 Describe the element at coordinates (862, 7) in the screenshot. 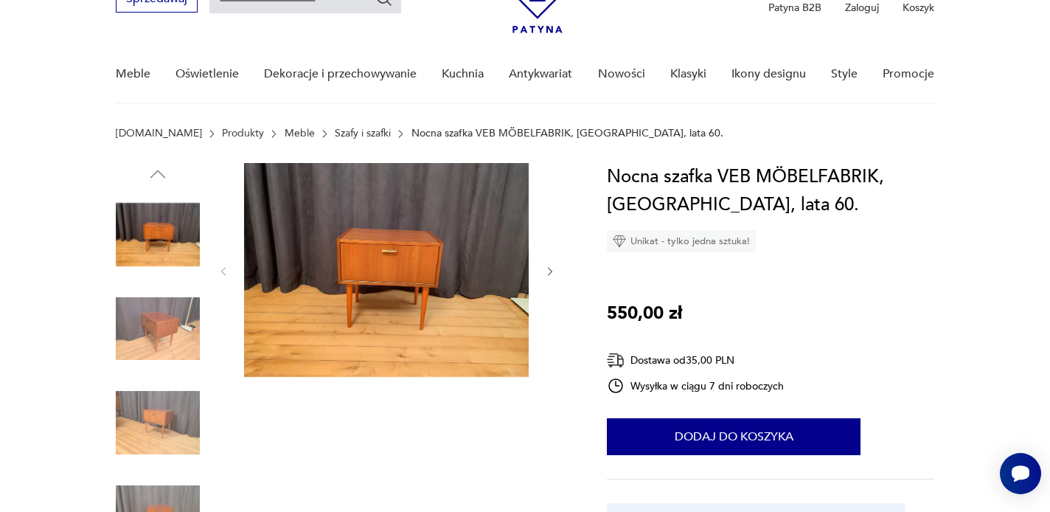

I see `p: Zaloguj` at that location.